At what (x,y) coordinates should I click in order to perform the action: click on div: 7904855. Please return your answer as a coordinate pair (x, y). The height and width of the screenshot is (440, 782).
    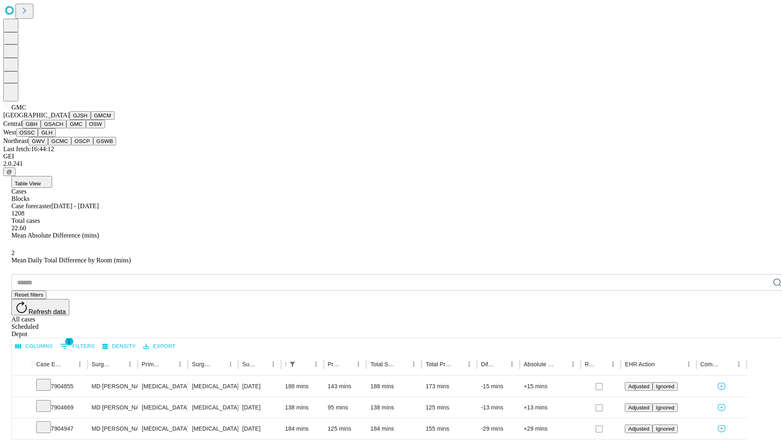
    Looking at the image, I should click on (60, 386).